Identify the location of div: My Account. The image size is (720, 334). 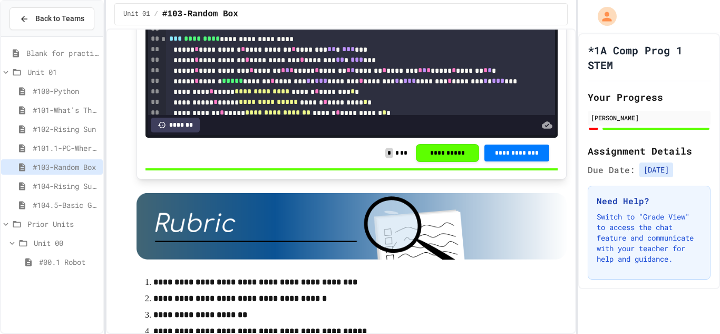
(603, 16).